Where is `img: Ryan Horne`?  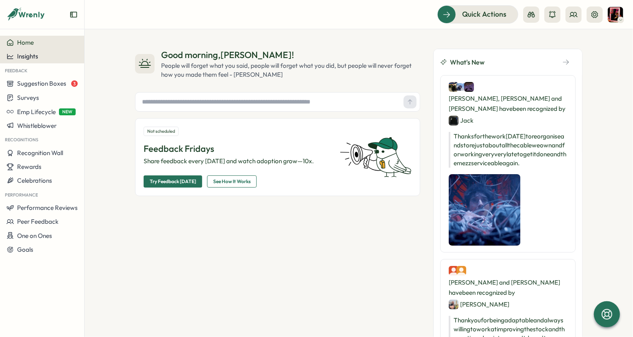
img: Ryan Horne is located at coordinates (461, 271).